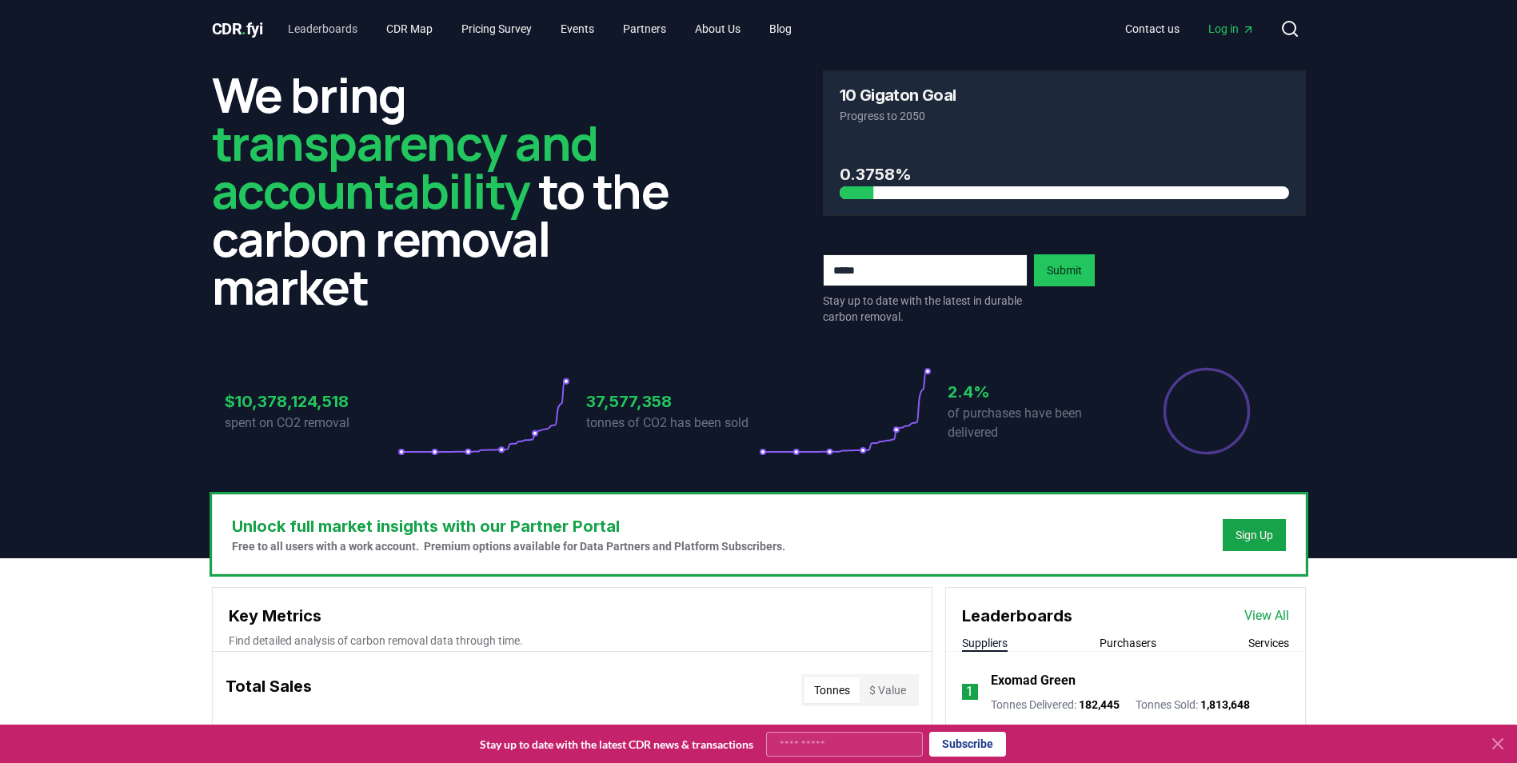 The image size is (1517, 763). Describe the element at coordinates (1232, 29) in the screenshot. I see `a: Log in` at that location.